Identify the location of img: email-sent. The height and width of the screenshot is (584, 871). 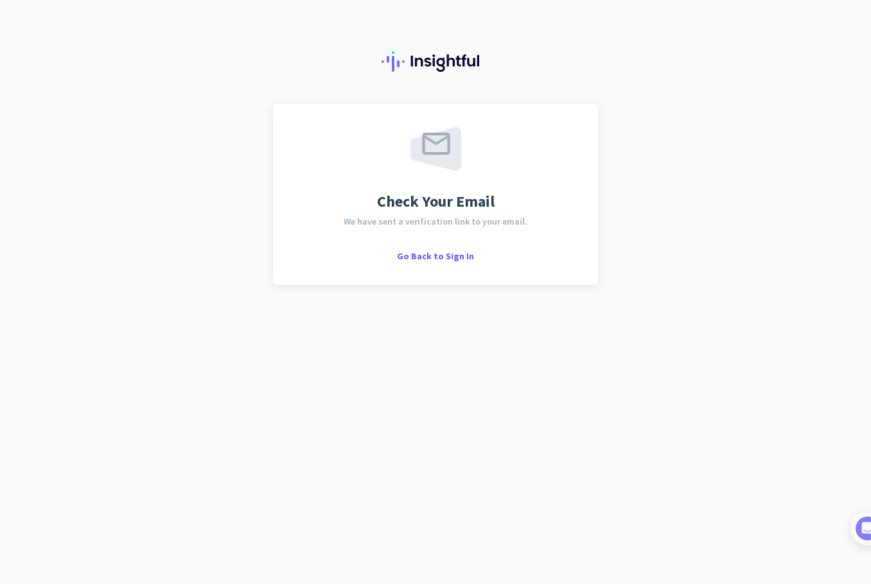
(435, 149).